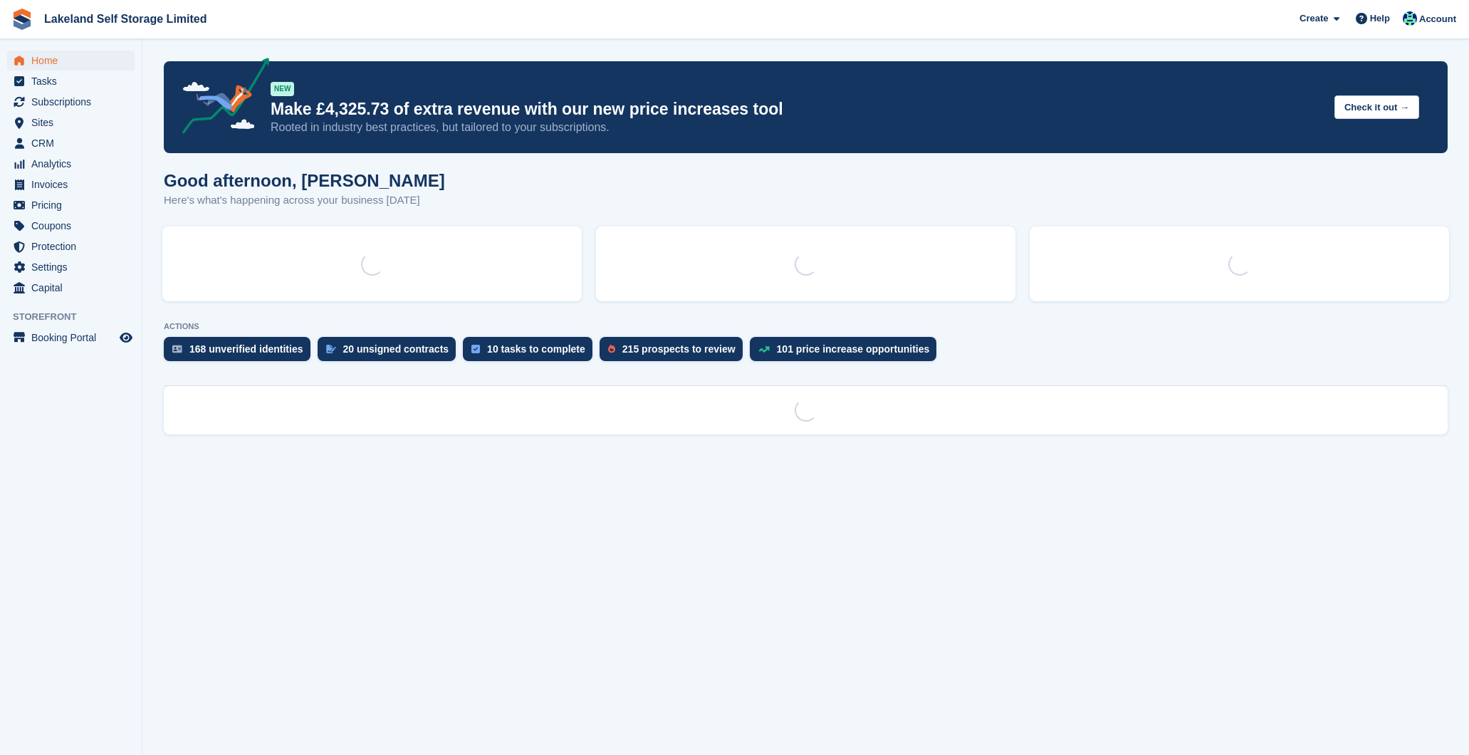 This screenshot has height=755, width=1469. What do you see at coordinates (74, 102) in the screenshot?
I see `span: Subscriptions` at bounding box center [74, 102].